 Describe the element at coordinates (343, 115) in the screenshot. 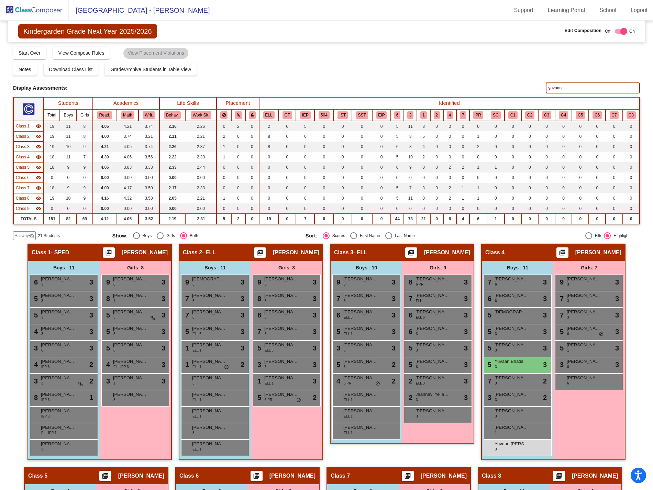

I see `button: IST` at that location.